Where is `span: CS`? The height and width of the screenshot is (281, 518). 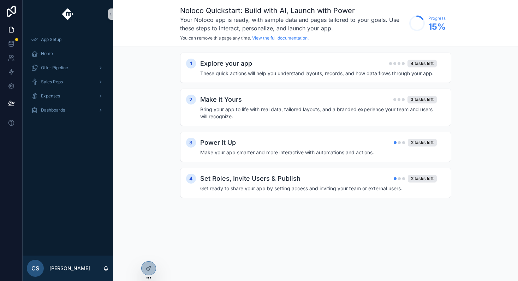 span: CS is located at coordinates (35, 269).